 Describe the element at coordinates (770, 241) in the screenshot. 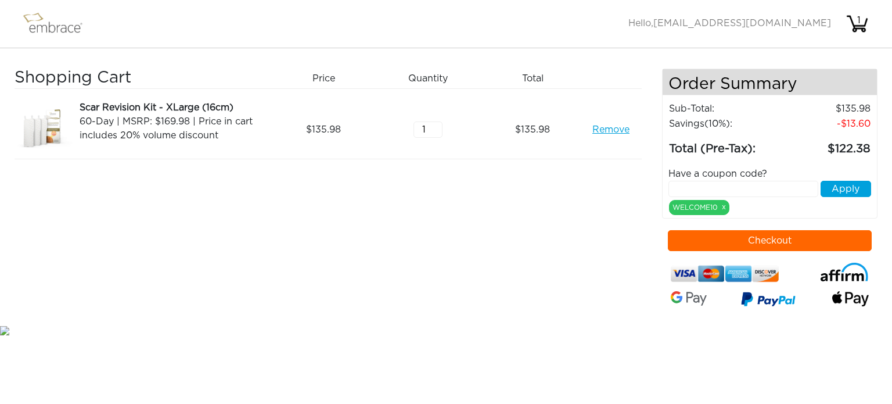

I see `button: Checkout` at that location.